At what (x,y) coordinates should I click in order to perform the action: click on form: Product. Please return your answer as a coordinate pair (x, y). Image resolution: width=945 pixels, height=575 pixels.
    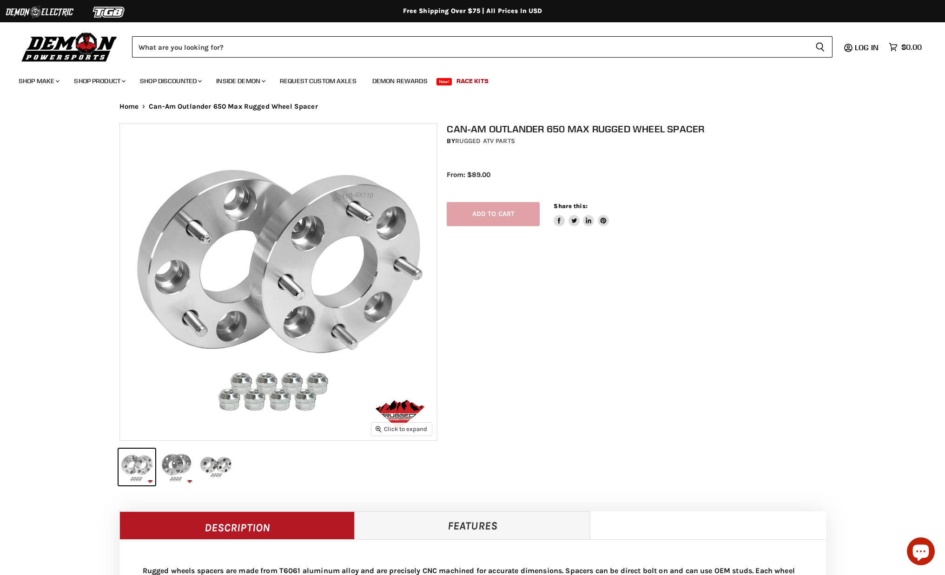
    Looking at the image, I should click on (482, 47).